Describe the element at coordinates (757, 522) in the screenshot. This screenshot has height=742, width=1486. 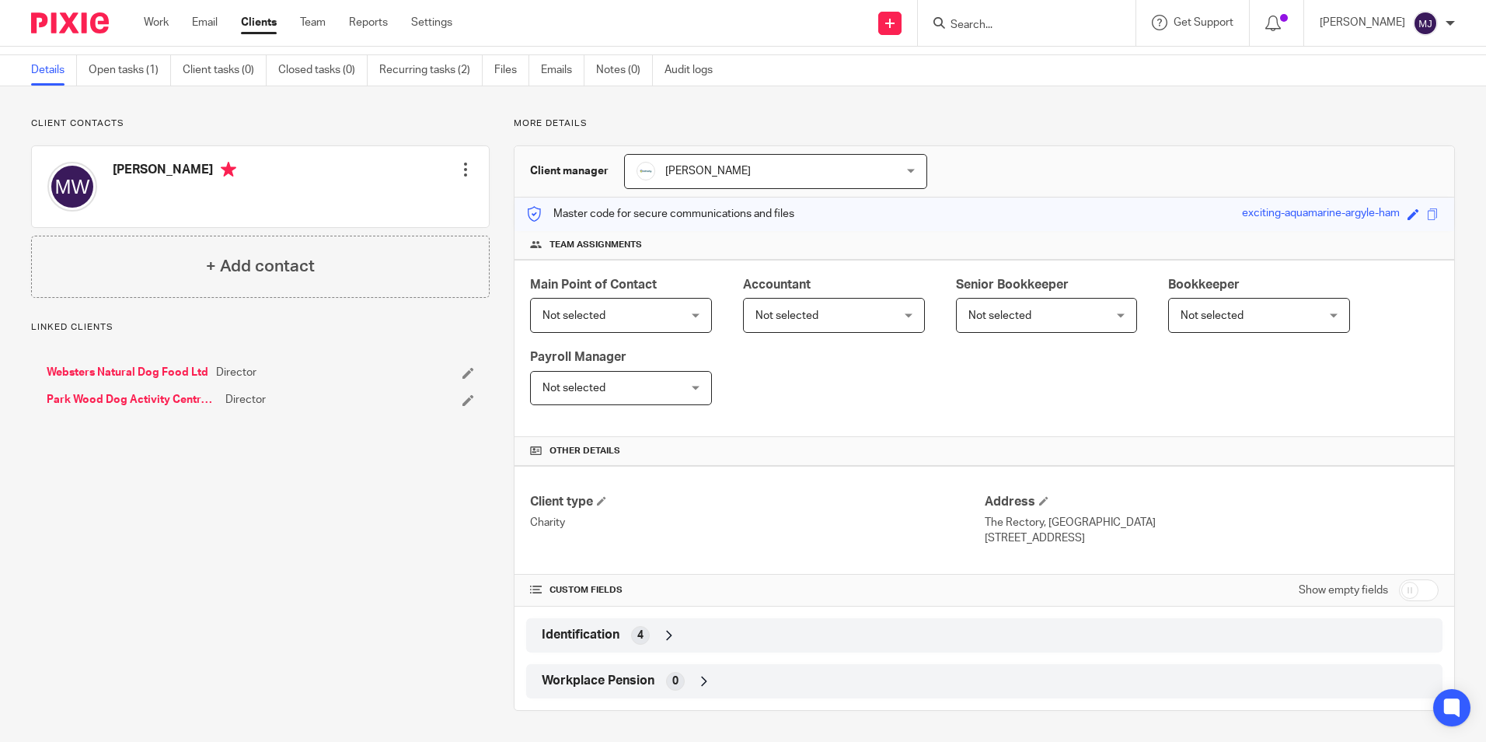
I see `p: Charity` at that location.